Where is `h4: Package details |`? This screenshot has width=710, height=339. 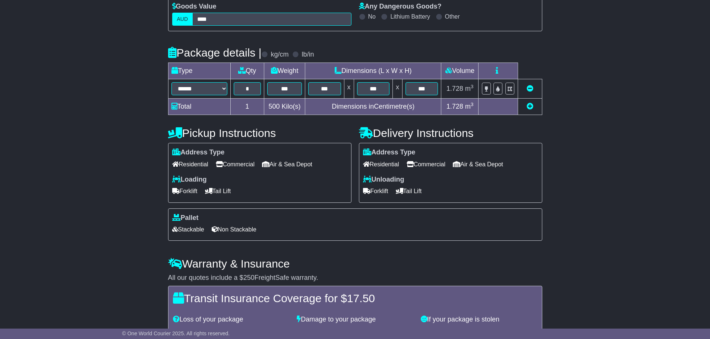 h4: Package details | is located at coordinates (215, 53).